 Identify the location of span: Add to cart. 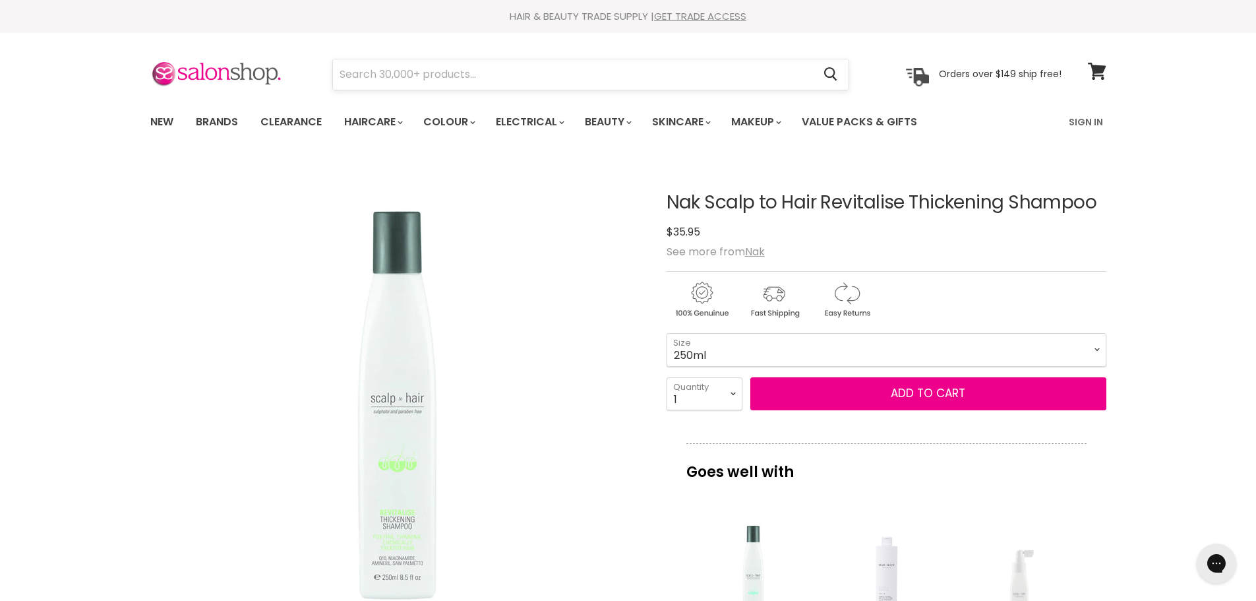
(928, 393).